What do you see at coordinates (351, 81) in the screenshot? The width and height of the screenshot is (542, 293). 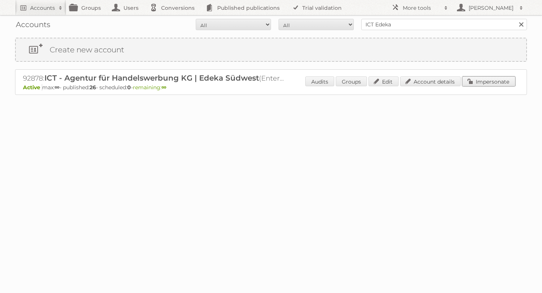 I see `a: Groups` at bounding box center [351, 81].